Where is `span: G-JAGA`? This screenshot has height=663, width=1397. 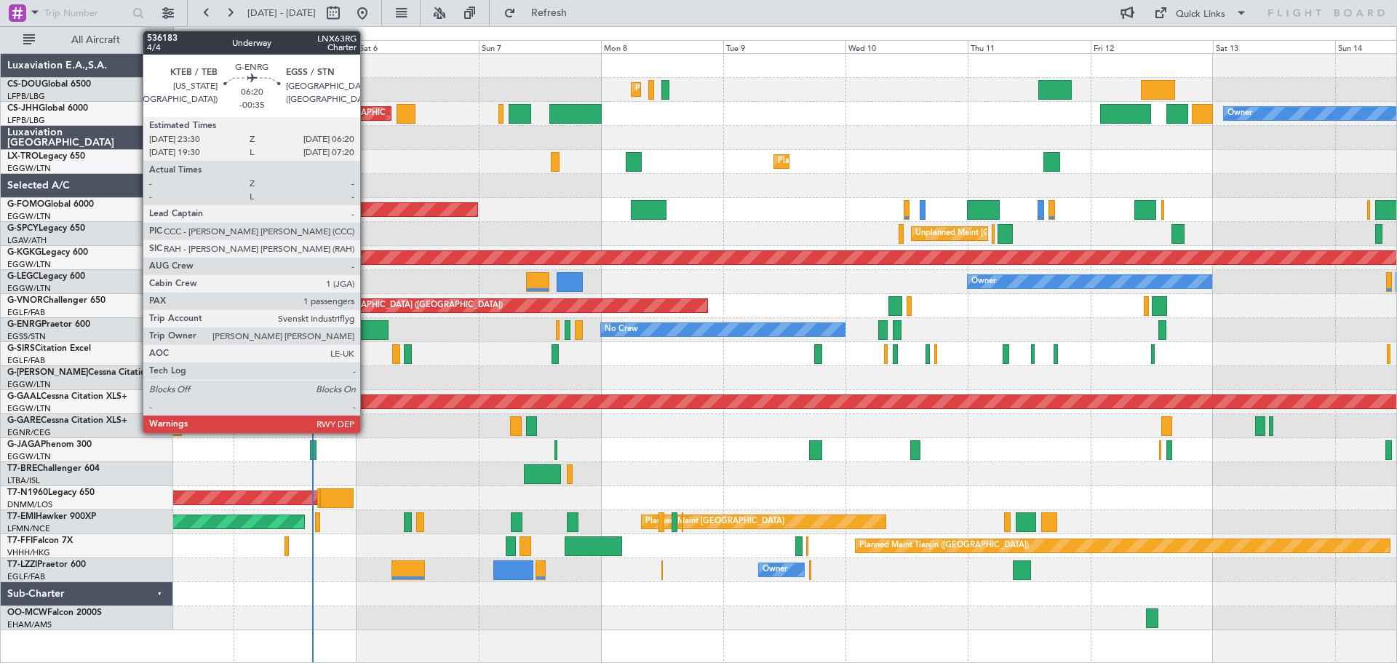 span: G-JAGA is located at coordinates (24, 445).